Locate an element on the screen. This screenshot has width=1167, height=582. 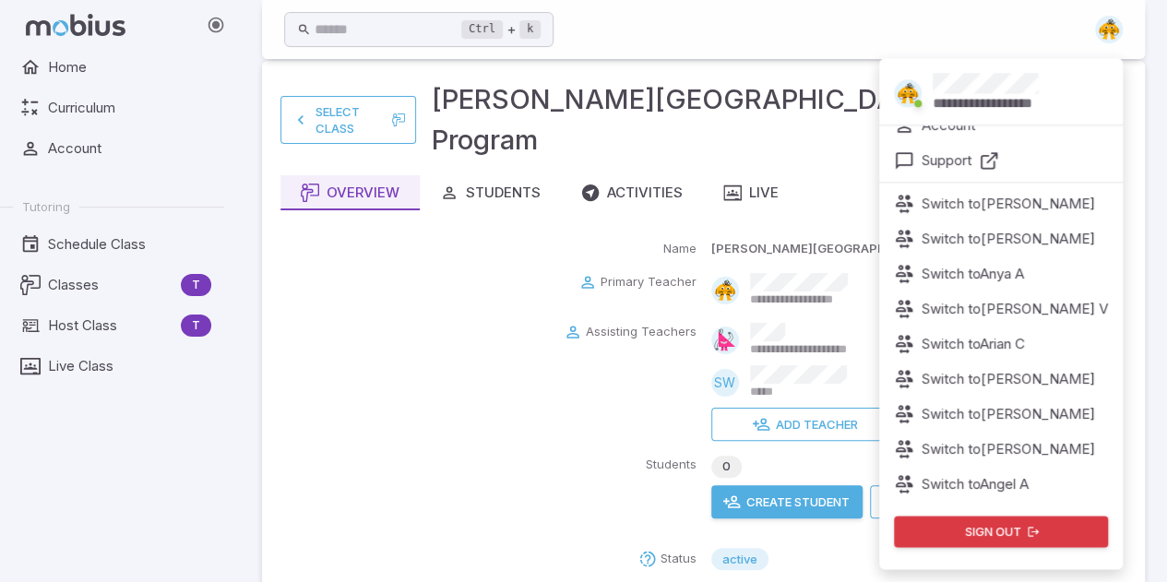
span: Schedule Class is located at coordinates (129, 245).